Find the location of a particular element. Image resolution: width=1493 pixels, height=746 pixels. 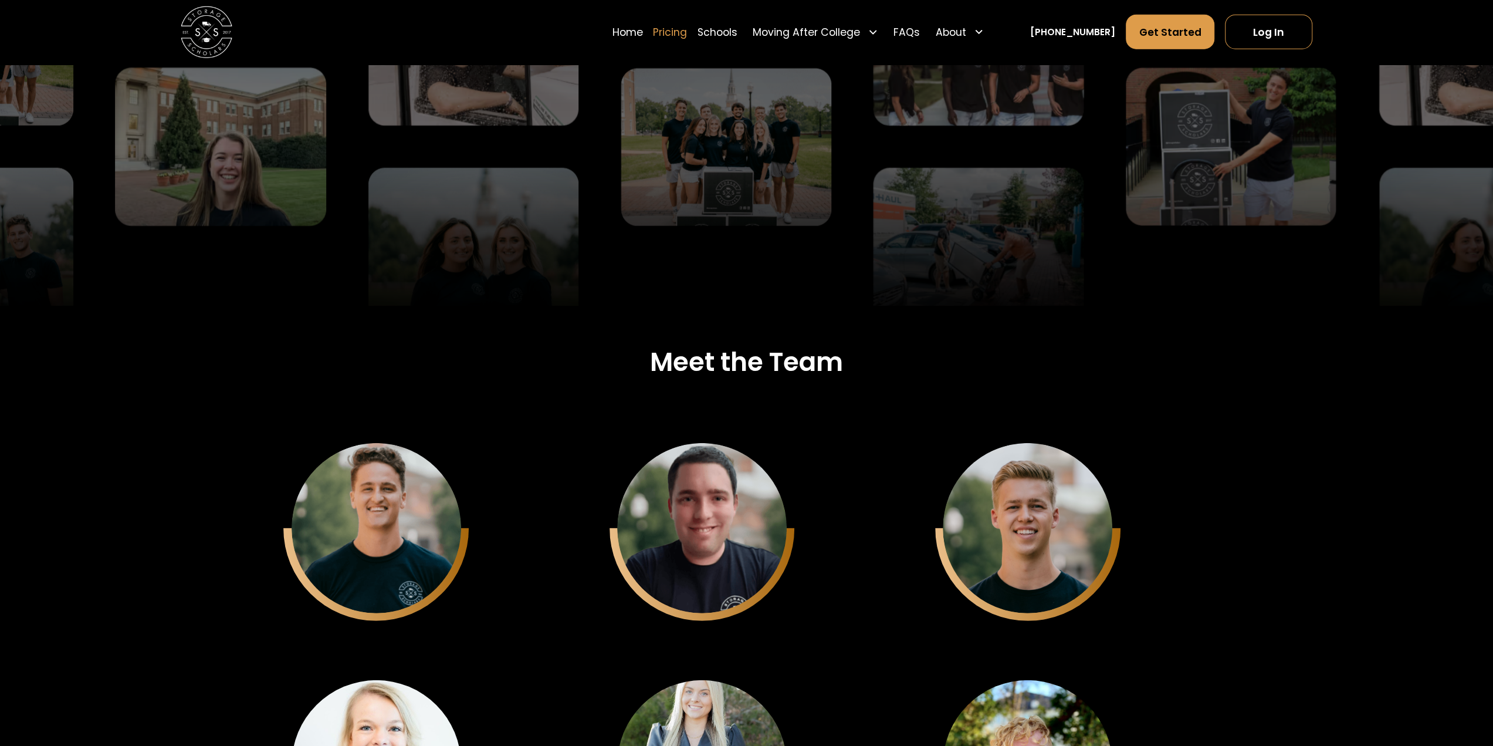

a: Get Started is located at coordinates (1170, 32).